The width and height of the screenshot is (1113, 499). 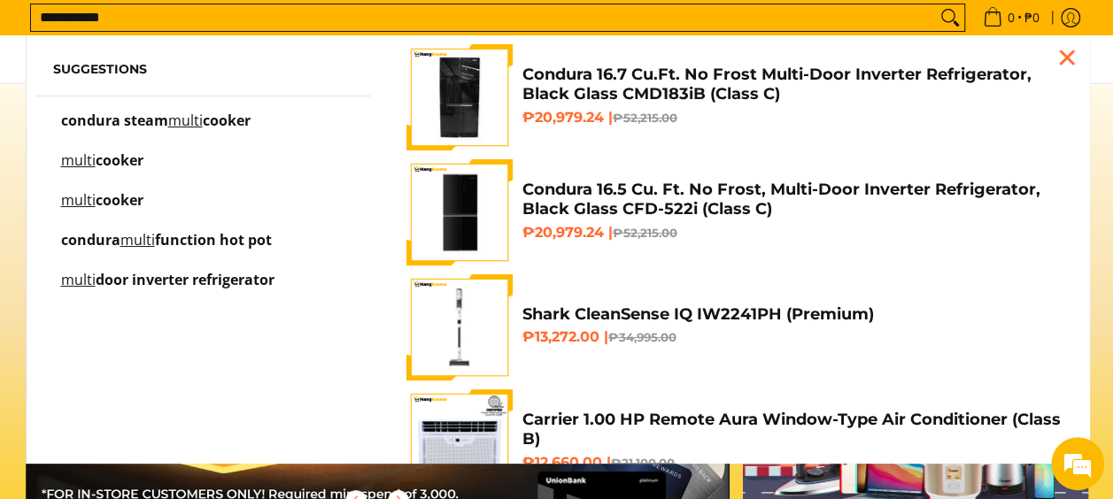 I want to click on span: door inverter refrigerator, so click(x=185, y=280).